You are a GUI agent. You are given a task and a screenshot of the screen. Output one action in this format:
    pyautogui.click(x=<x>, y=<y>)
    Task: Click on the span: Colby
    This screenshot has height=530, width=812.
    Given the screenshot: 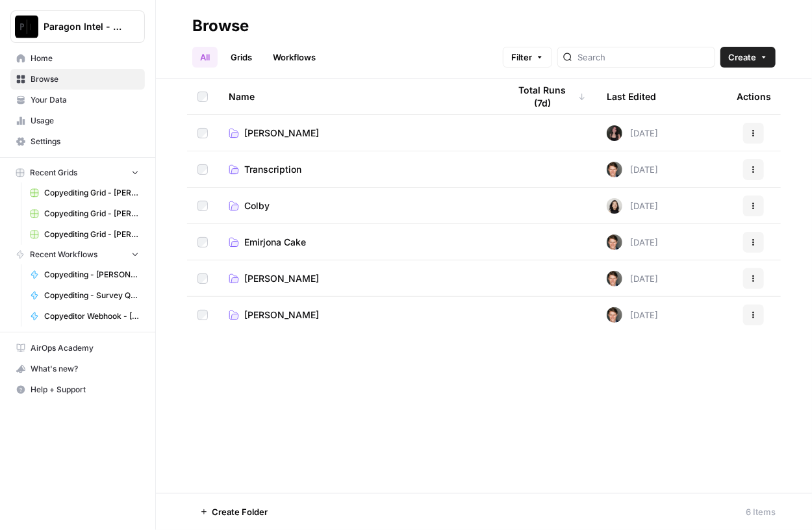 What is the action you would take?
    pyautogui.click(x=257, y=206)
    